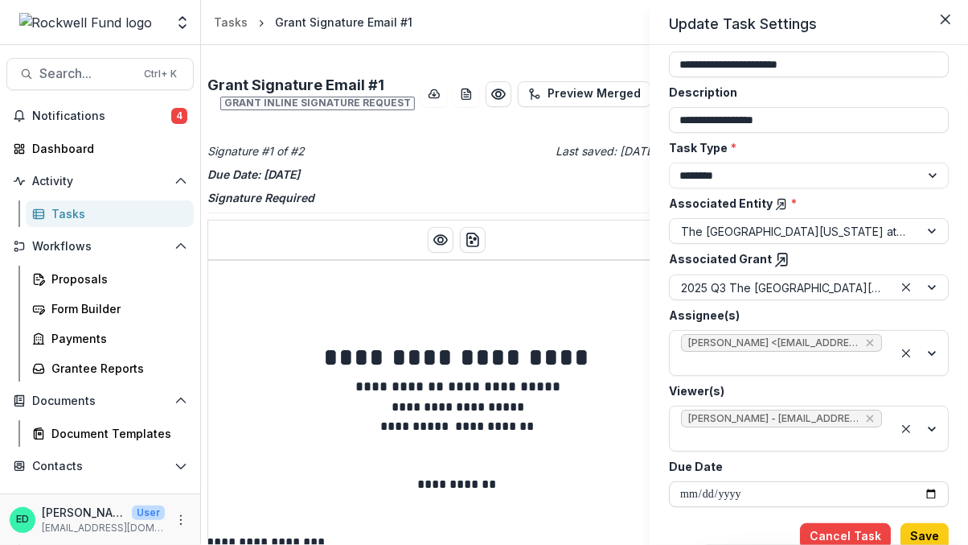 This screenshot has height=545, width=968. Describe the element at coordinates (870, 343) in the screenshot. I see `div: Remove Ronald C. Lewis <rlewis@rockfund.org> (rlewis@rockfund.org)` at that location.